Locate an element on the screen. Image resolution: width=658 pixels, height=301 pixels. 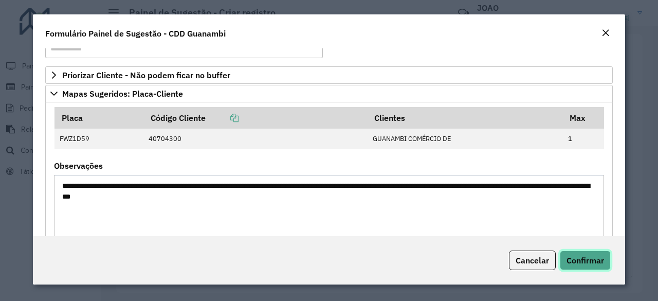
button: Close is located at coordinates (605, 33).